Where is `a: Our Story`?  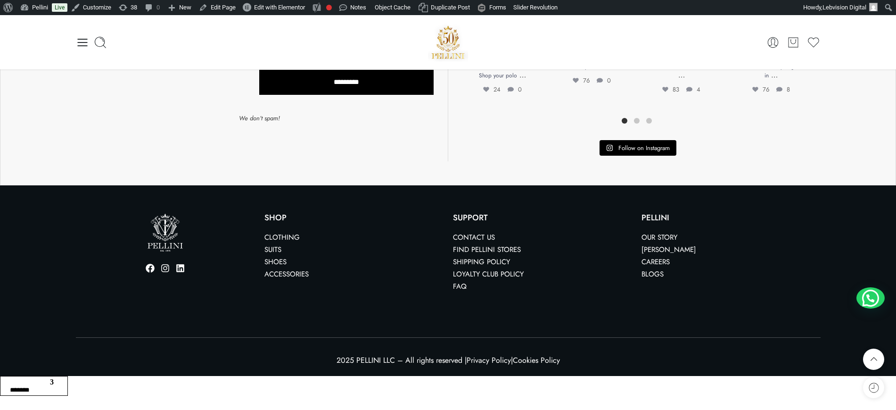 a: Our Story is located at coordinates (659, 237).